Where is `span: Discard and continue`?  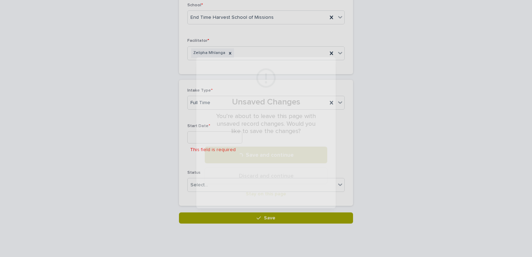 span: Discard and continue is located at coordinates (266, 176).